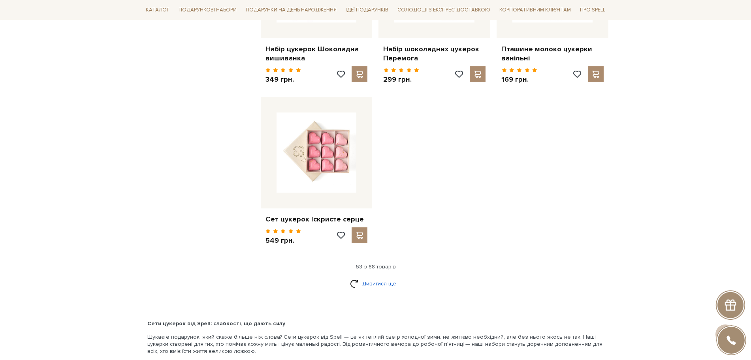 The width and height of the screenshot is (751, 360). I want to click on a: Дивитися ще, so click(376, 284).